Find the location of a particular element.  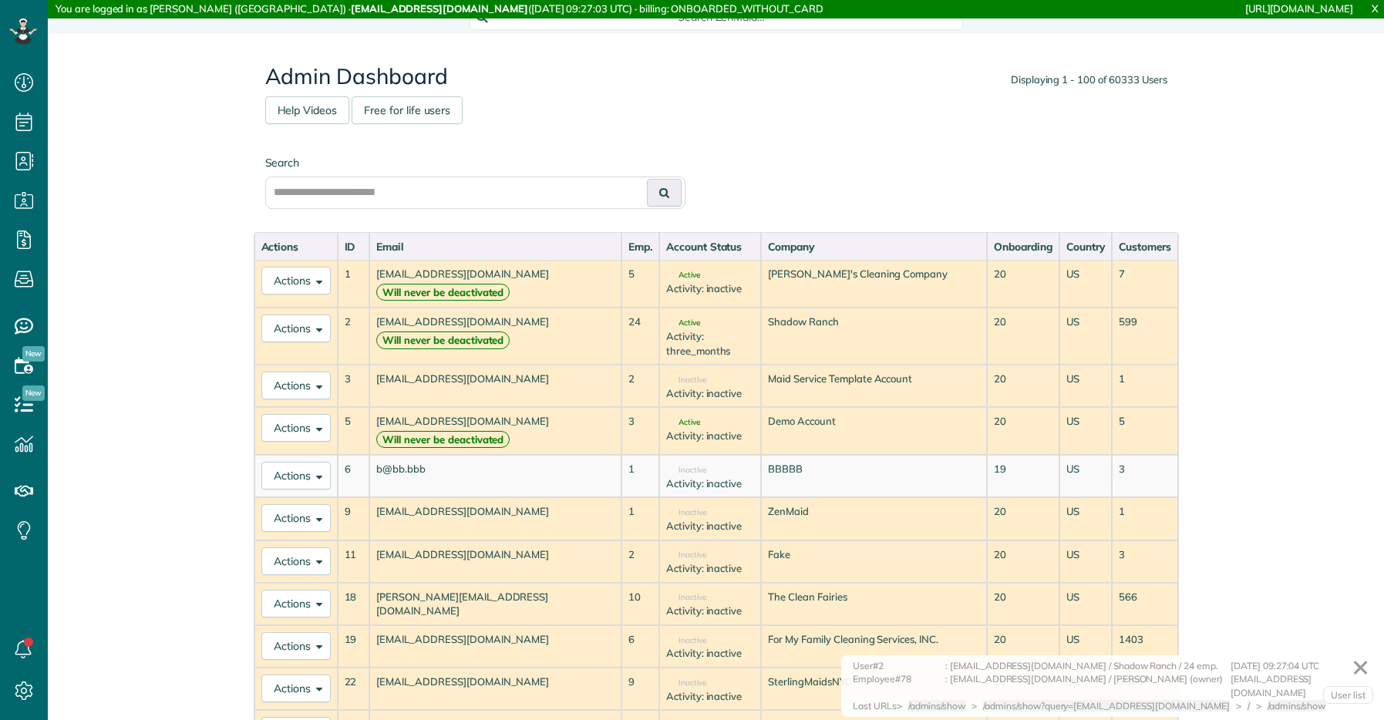

div: Customers is located at coordinates (1145, 247).